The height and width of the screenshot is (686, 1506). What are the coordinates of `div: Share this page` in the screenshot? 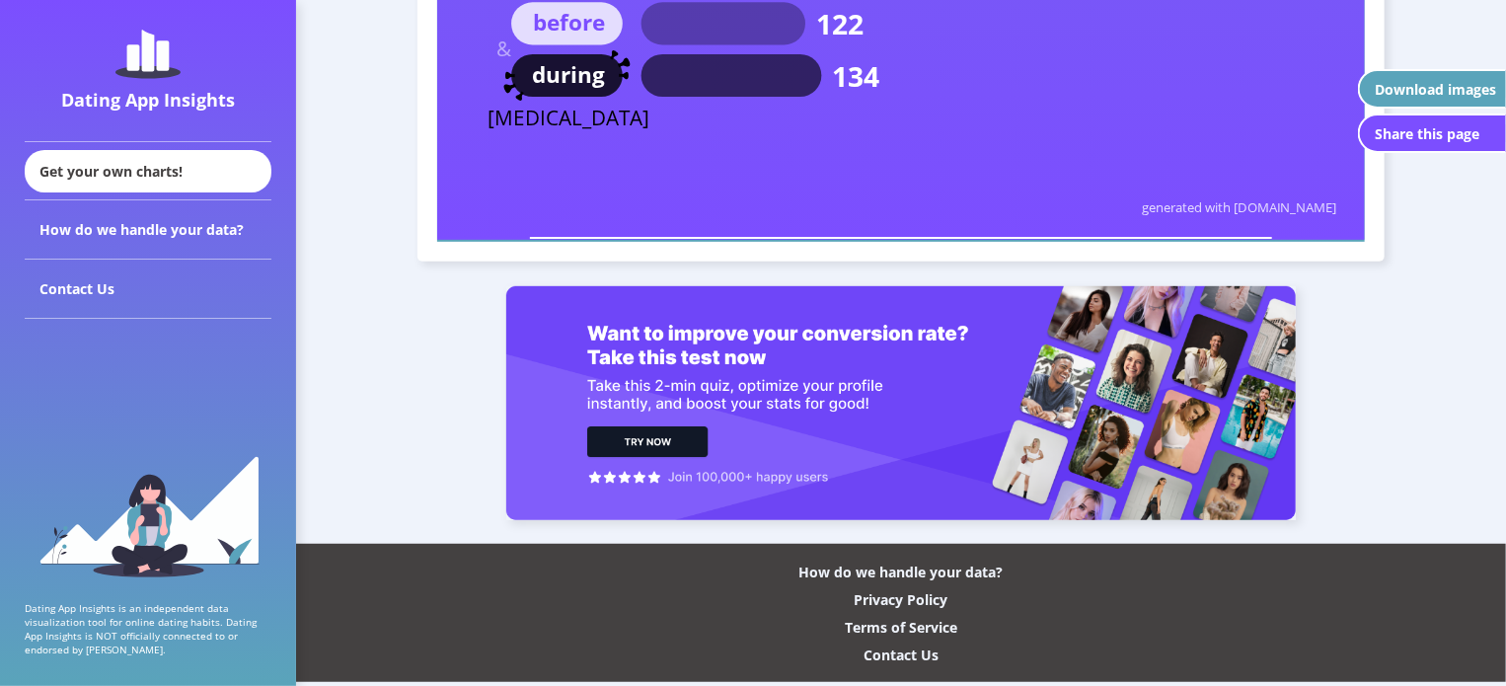 It's located at (1427, 133).